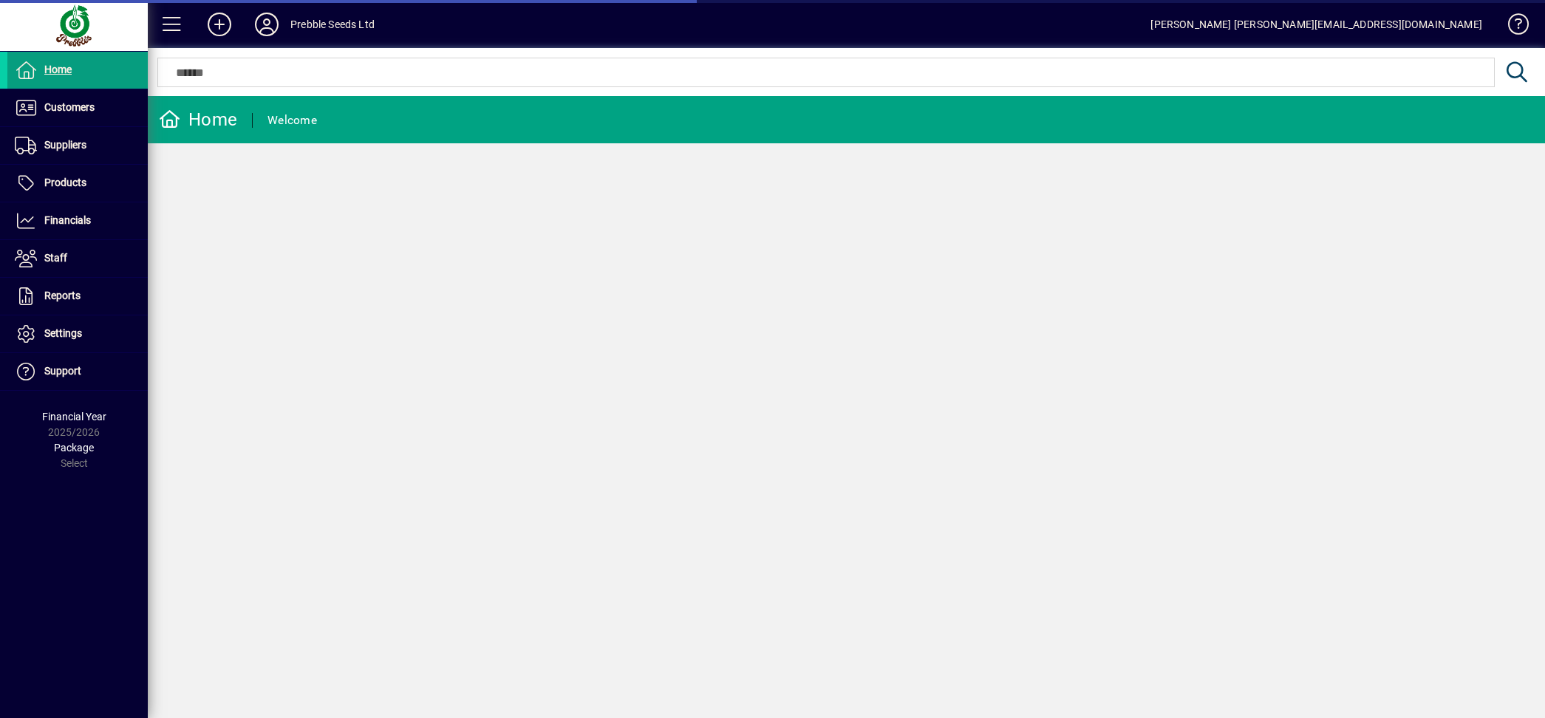 The height and width of the screenshot is (718, 1545). I want to click on a: Staff, so click(78, 259).